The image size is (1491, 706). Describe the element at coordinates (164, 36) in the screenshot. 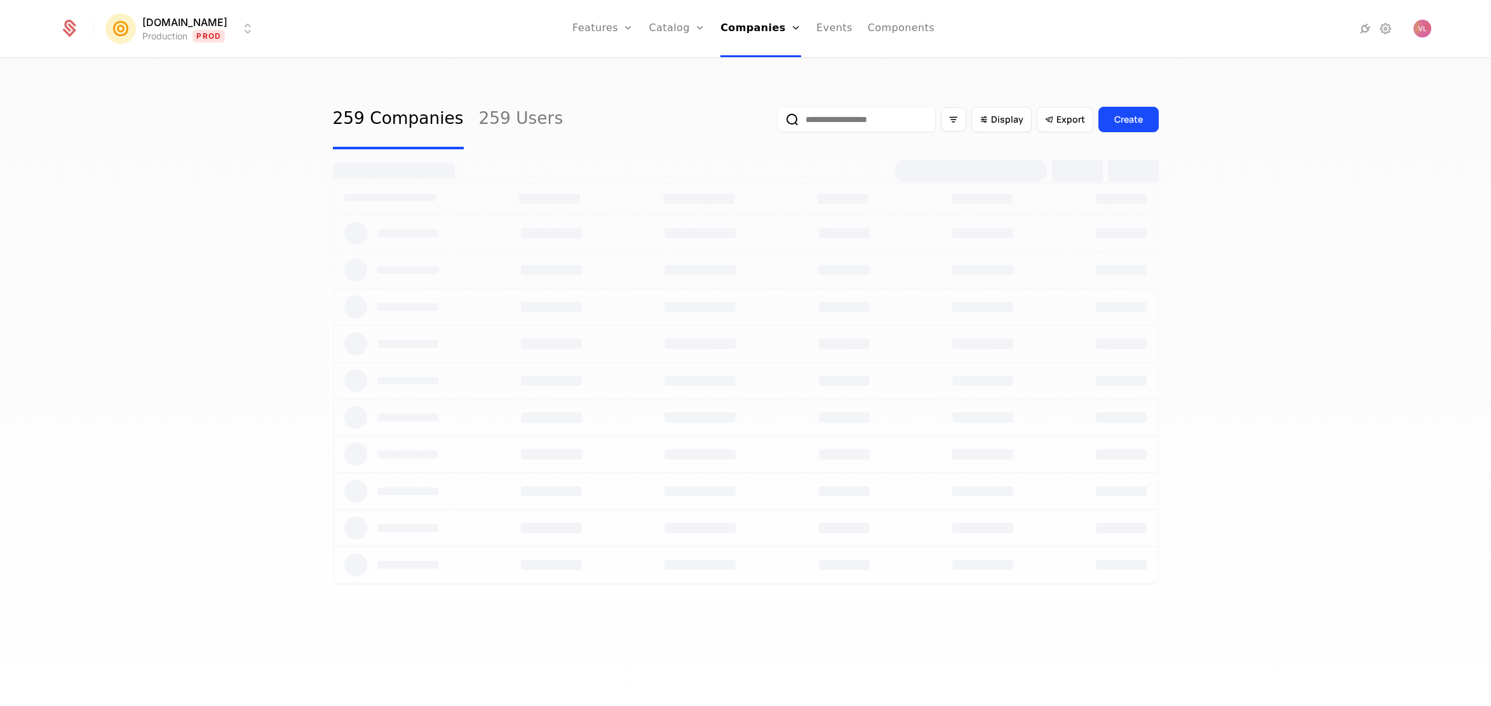

I see `div: Production` at that location.